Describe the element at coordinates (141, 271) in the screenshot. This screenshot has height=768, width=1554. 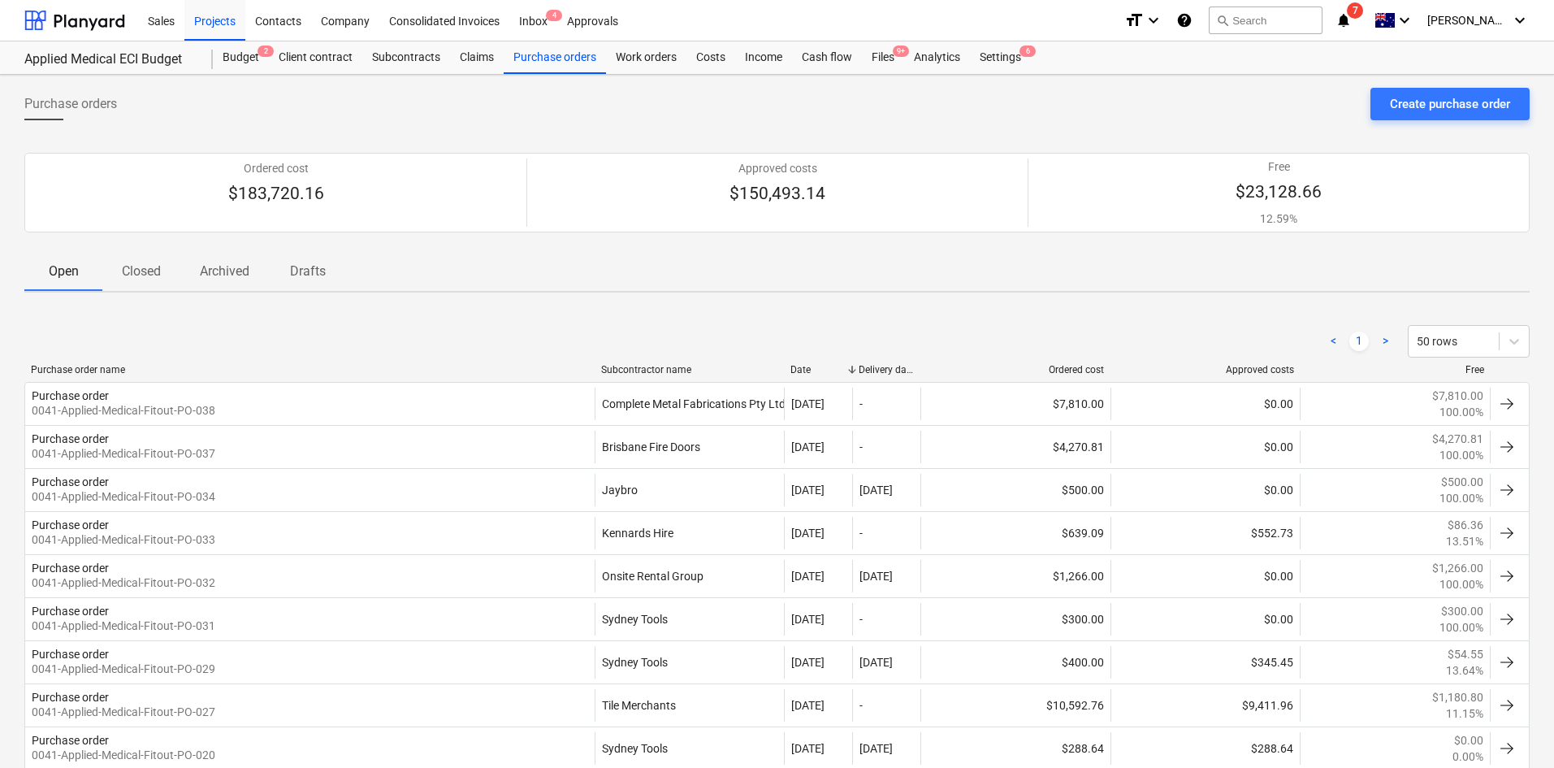
I see `p: Closed` at that location.